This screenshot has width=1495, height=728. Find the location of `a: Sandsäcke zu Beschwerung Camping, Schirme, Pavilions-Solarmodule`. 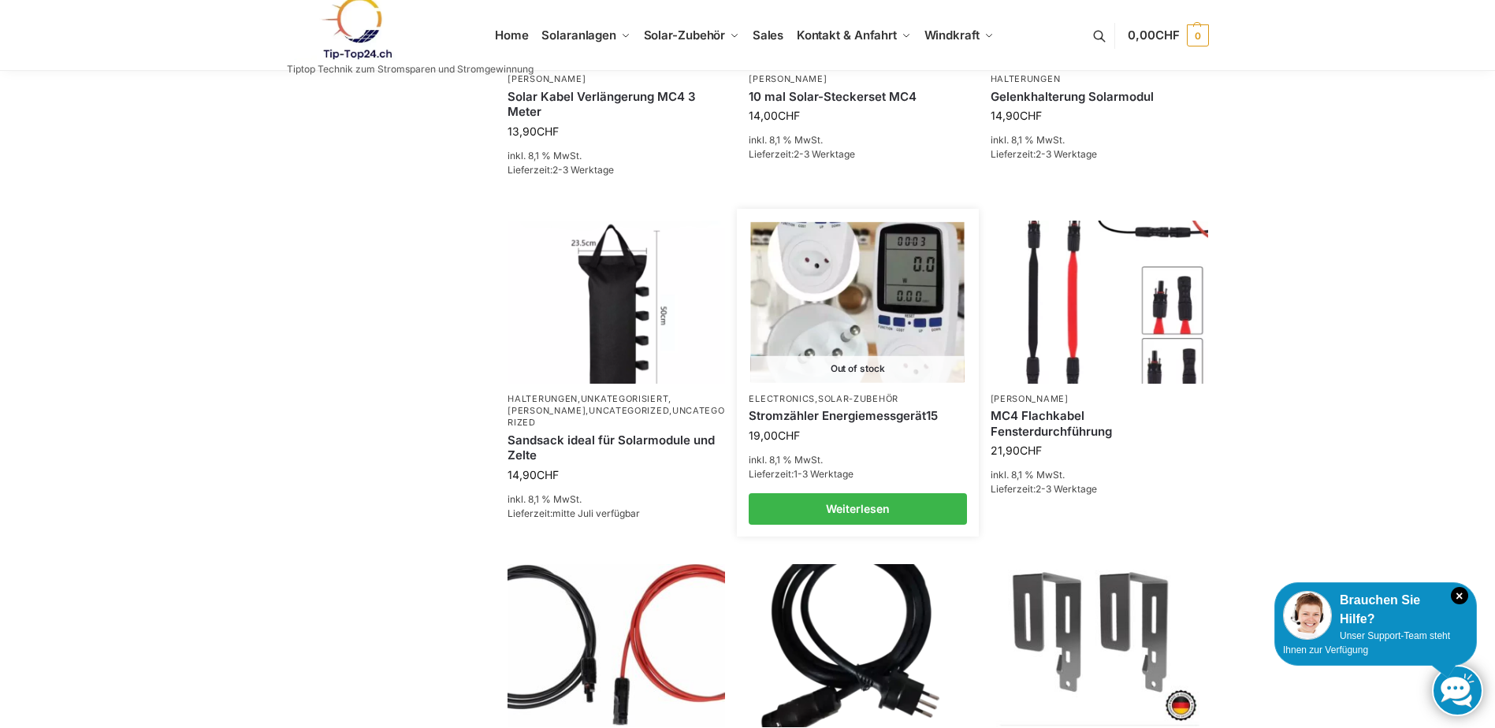

a: Sandsäcke zu Beschwerung Camping, Schirme, Pavilions-Solarmodule is located at coordinates (616, 302).